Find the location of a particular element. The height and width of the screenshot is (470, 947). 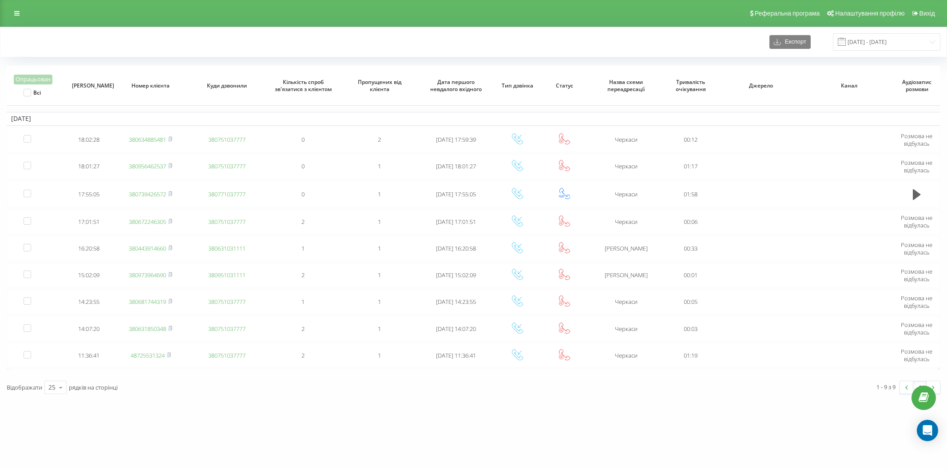

a: 380631031111 is located at coordinates (227, 248).